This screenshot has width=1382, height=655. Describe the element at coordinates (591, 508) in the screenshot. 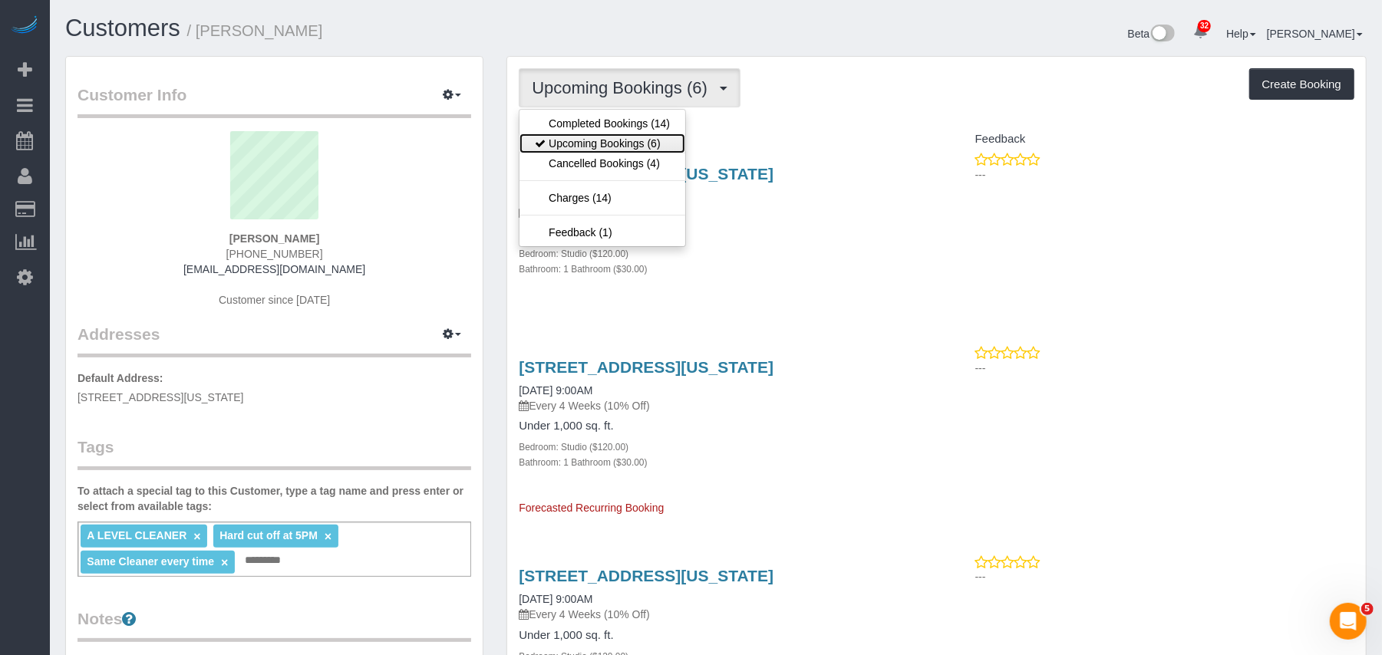

I see `span: Forecasted Recurring Booking` at that location.